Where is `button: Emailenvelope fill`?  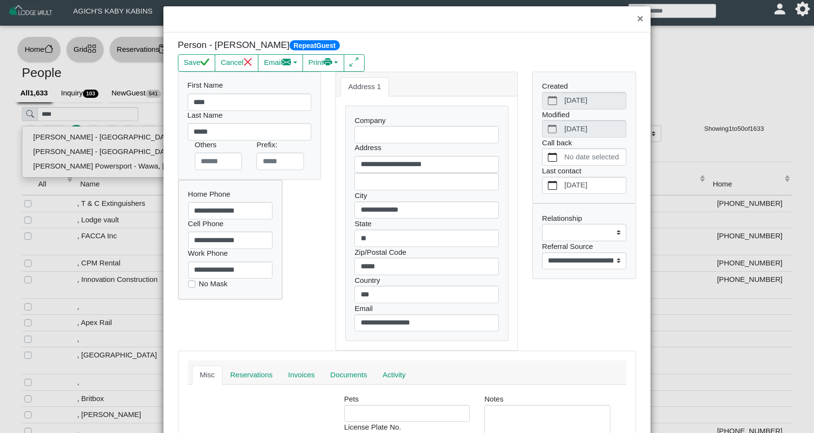
button: Emailenvelope fill is located at coordinates (280, 63).